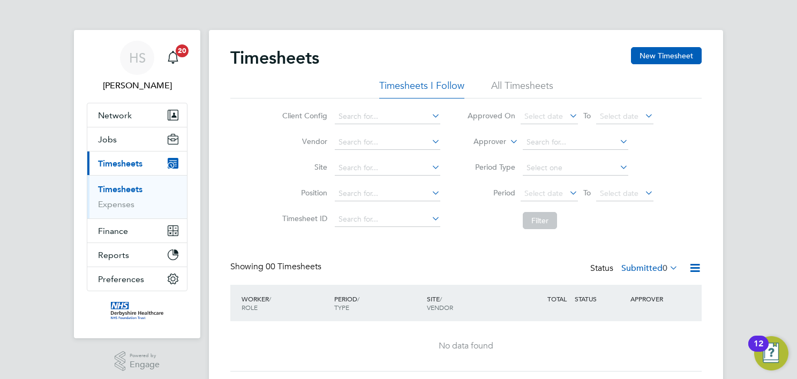 Image resolution: width=797 pixels, height=379 pixels. I want to click on span: TYPE, so click(342, 307).